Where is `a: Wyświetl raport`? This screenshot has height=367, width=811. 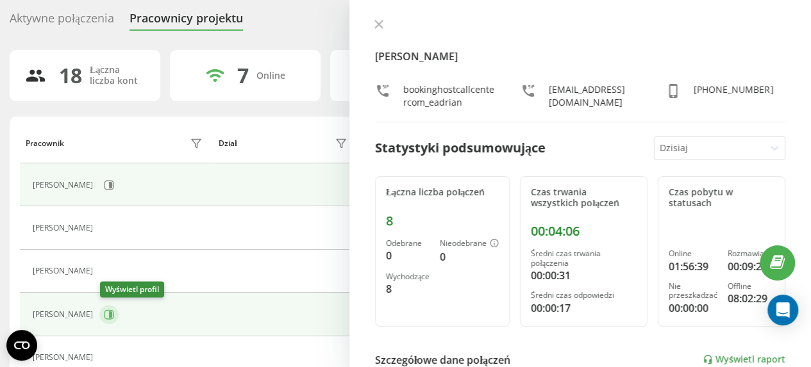 a: Wyświetl raport is located at coordinates (744, 360).